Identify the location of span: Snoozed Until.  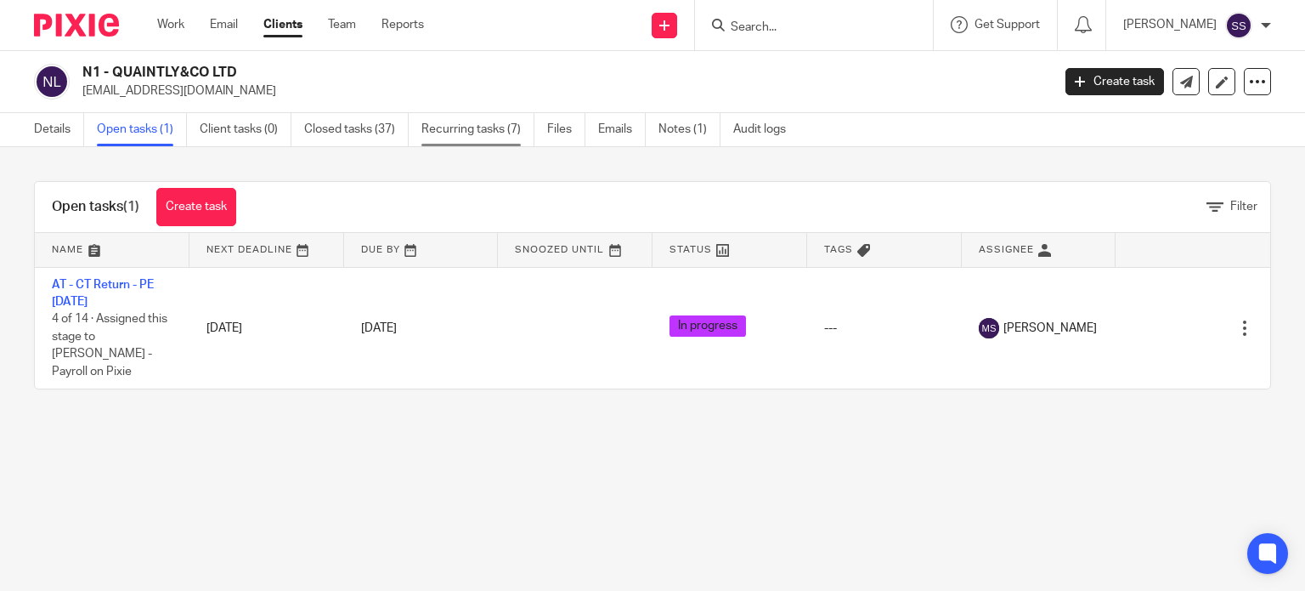
(559, 249).